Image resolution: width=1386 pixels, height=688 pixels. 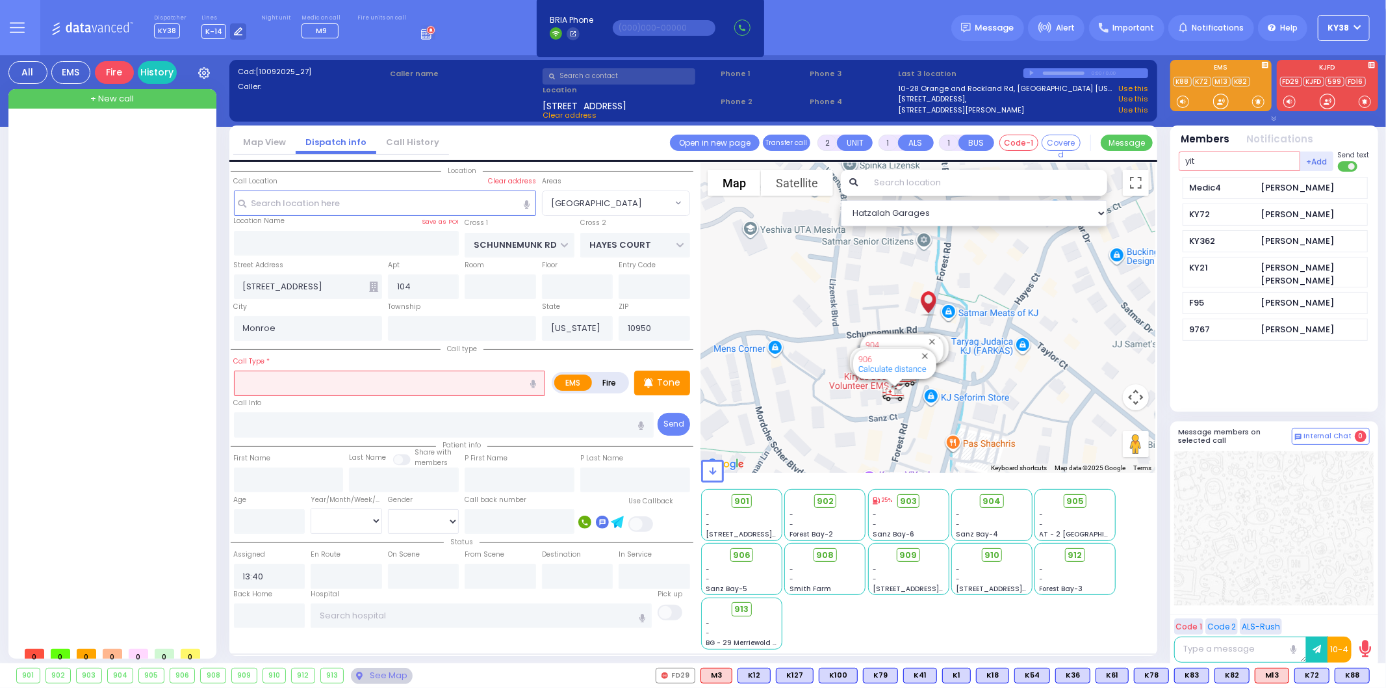 What do you see at coordinates (795, 675) in the screenshot?
I see `div: K127` at bounding box center [795, 675].